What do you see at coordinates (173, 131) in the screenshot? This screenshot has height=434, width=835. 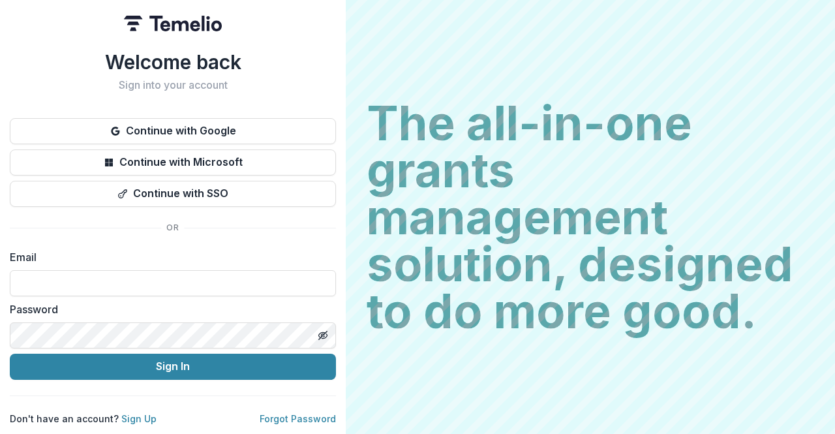 I see `button: Continue with Google` at bounding box center [173, 131].